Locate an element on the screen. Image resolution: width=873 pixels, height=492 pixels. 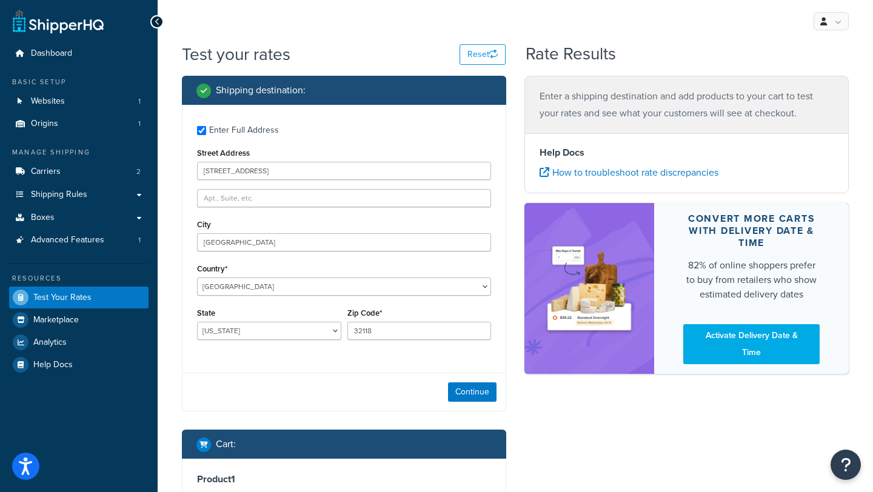
h4: Help Docs is located at coordinates (686, 153).